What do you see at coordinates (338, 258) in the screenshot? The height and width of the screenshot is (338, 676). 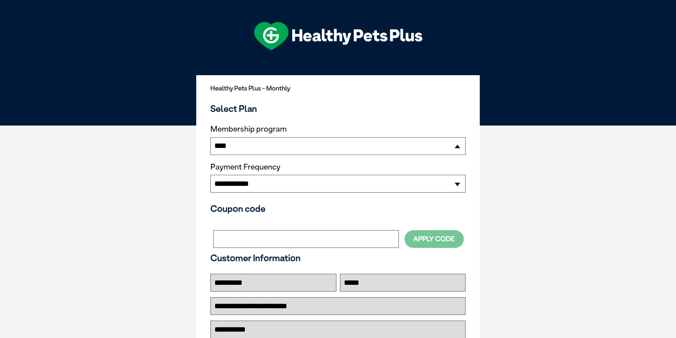 I see `h3: Customer Information` at bounding box center [338, 258].